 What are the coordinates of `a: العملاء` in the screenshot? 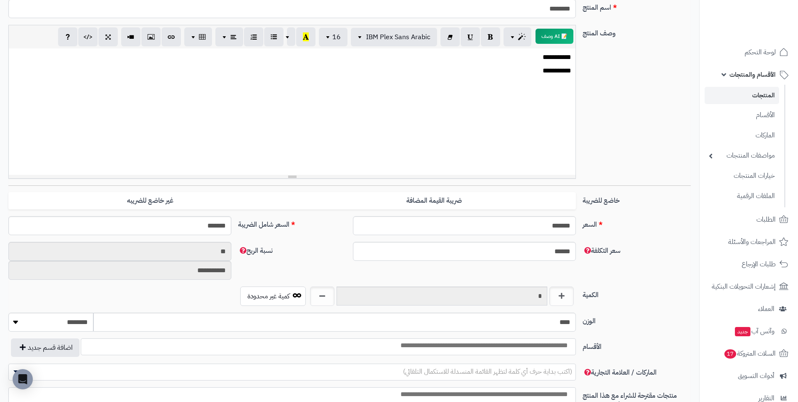 It's located at (749, 309).